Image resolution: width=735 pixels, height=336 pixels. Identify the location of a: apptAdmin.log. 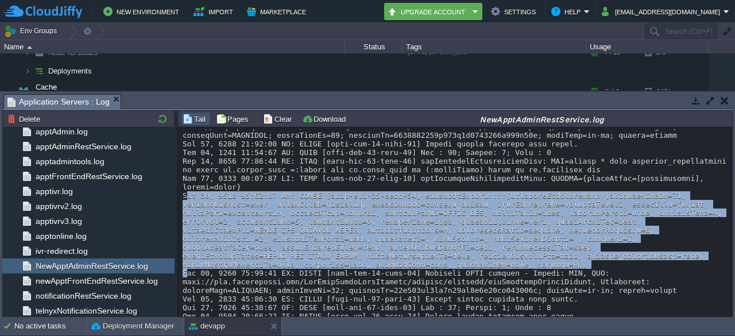
(61, 131).